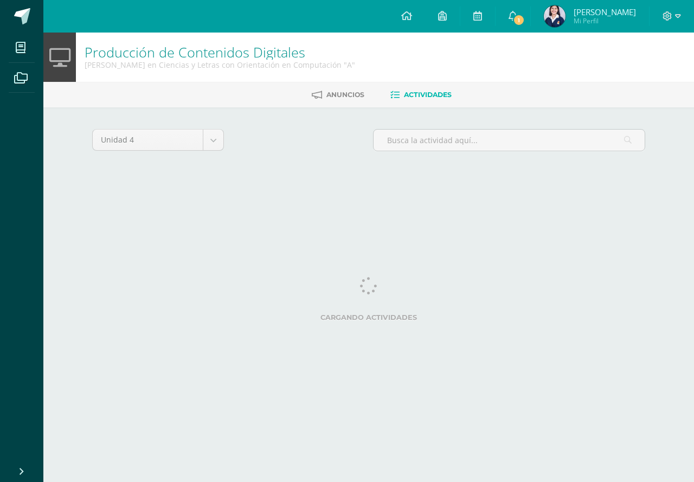  Describe the element at coordinates (421, 95) in the screenshot. I see `a: Actividades` at that location.